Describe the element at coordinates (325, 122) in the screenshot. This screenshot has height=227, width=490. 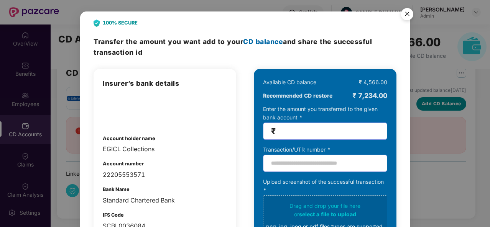
I see `div: Enter the amount you transferred to the given bank account *` at that location.